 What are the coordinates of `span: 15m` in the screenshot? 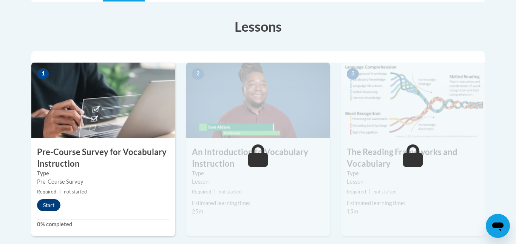 It's located at (352, 212).